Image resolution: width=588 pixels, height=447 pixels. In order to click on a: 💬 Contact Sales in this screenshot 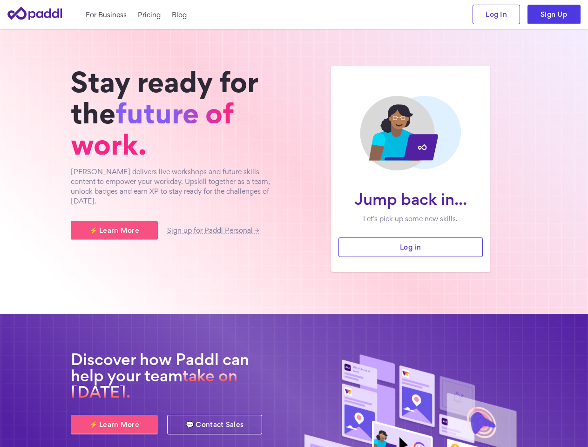, I will do `click(215, 425)`.